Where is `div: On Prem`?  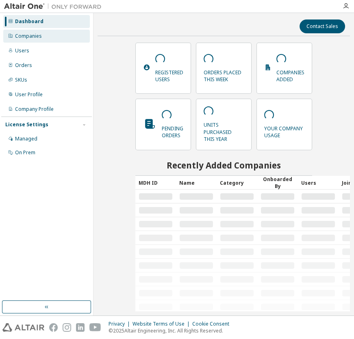 div: On Prem is located at coordinates (25, 153).